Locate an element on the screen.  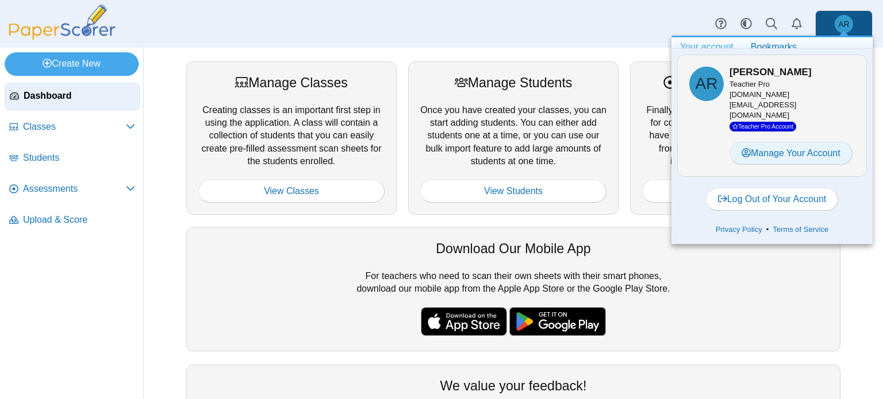
a: Alerts is located at coordinates (796, 24).